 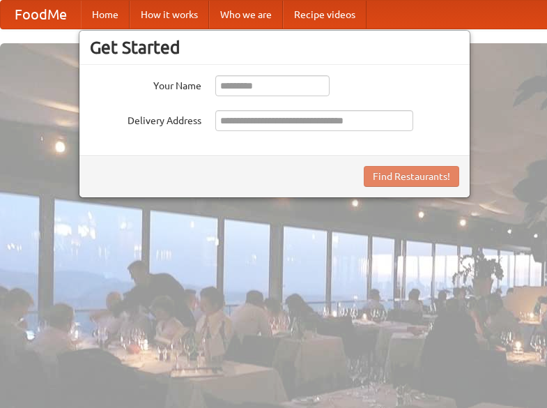 What do you see at coordinates (146, 118) in the screenshot?
I see `label: Delivery Address` at bounding box center [146, 118].